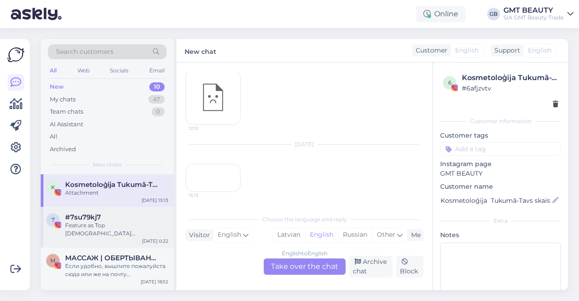 The image size is (579, 301). What do you see at coordinates (501, 164) in the screenshot?
I see `p: Instagram page` at bounding box center [501, 164].